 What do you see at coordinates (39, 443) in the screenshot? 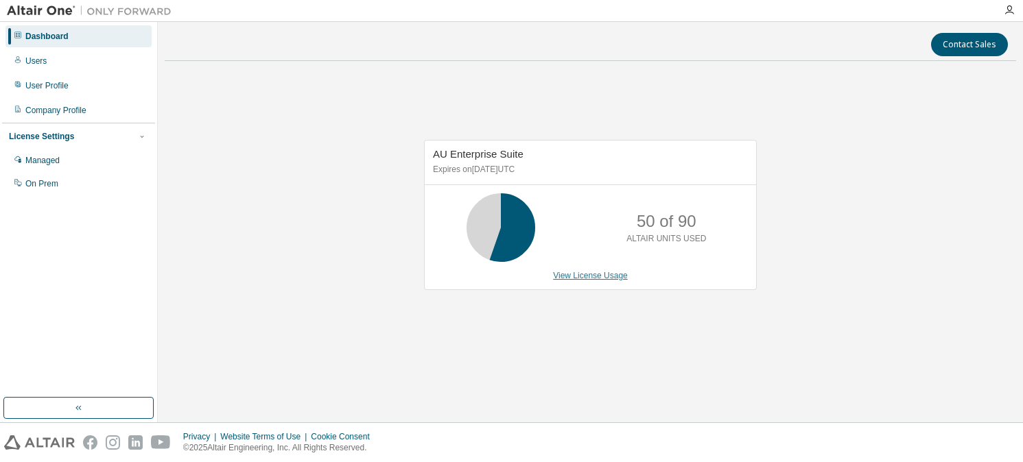
I see `img: altair_logo.svg` at bounding box center [39, 443].